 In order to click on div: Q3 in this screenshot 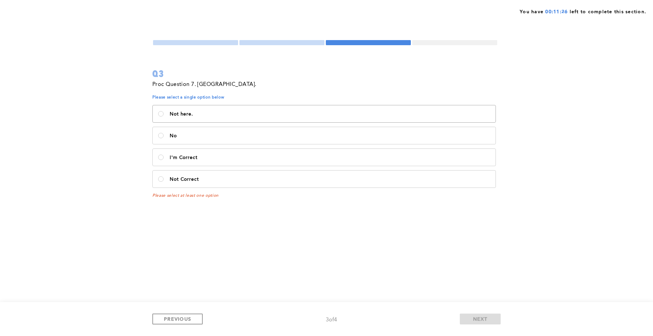, I will do `click(325, 74)`.